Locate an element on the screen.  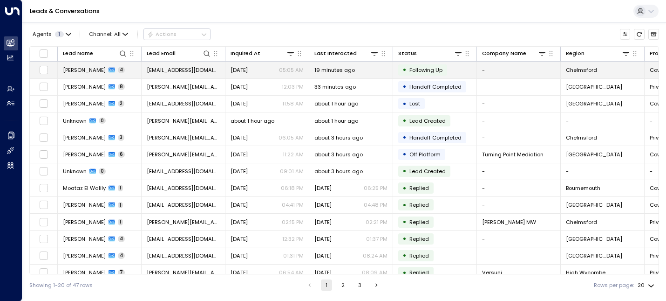
span: High Wycombe is located at coordinates (586, 272).